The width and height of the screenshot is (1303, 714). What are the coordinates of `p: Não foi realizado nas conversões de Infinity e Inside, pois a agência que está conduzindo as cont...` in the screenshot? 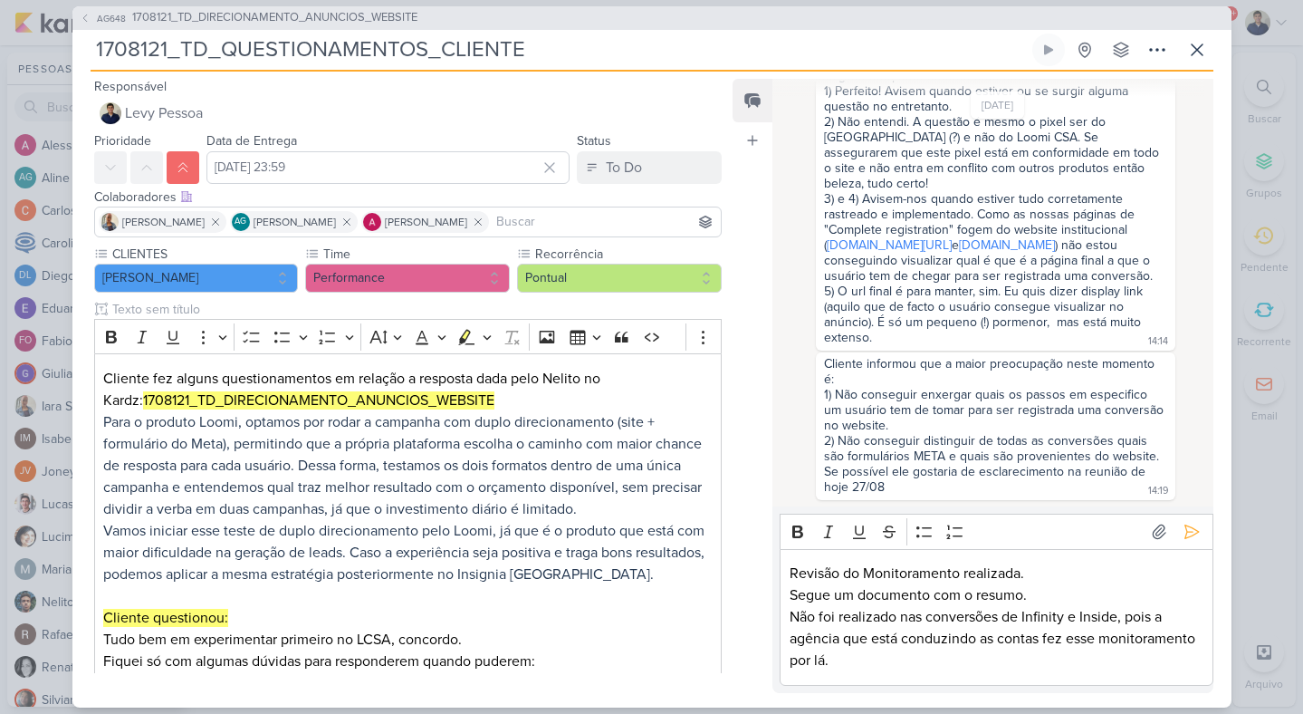 It's located at (996, 639).